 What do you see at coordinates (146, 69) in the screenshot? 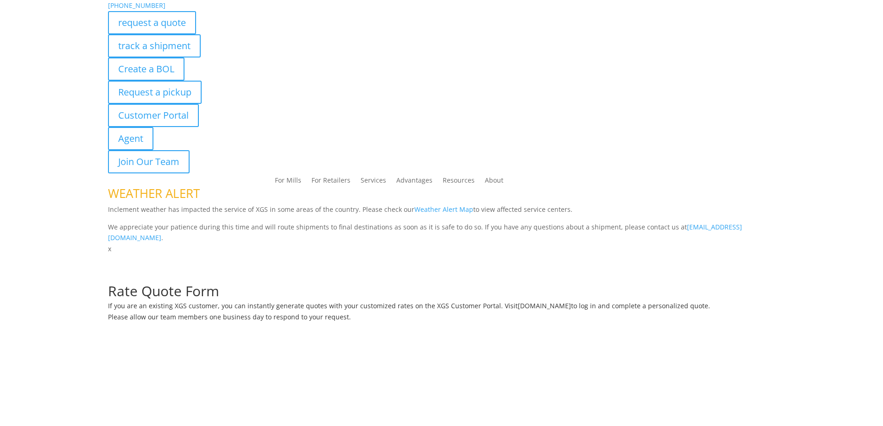
I see `a: Create a BOL` at bounding box center [146, 69].